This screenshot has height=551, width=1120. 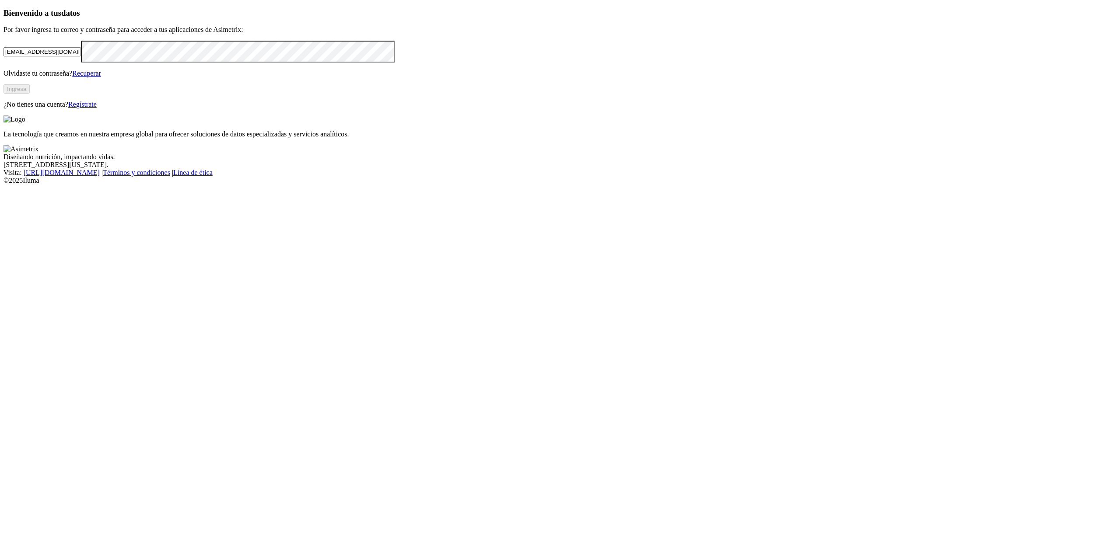 What do you see at coordinates (560, 30) in the screenshot?
I see `p: Por favor ingresa tu correo y contraseña para acceder a tus aplicaciones de Asimetrix:` at bounding box center [560, 30].